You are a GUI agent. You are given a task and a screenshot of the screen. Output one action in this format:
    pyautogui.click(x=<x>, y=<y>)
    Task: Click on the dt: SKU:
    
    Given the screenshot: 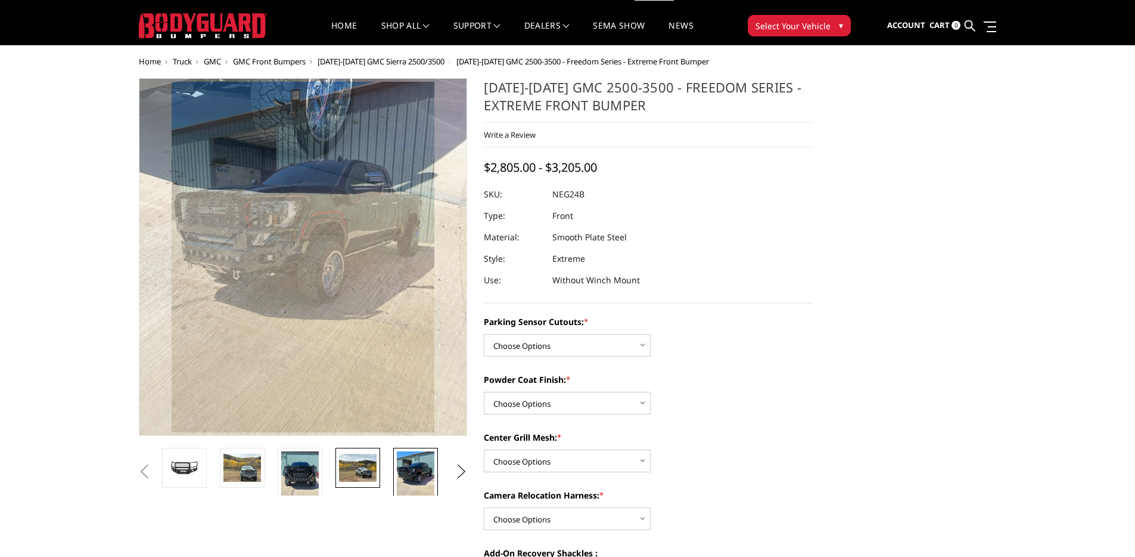 What is the action you would take?
    pyautogui.click(x=514, y=194)
    